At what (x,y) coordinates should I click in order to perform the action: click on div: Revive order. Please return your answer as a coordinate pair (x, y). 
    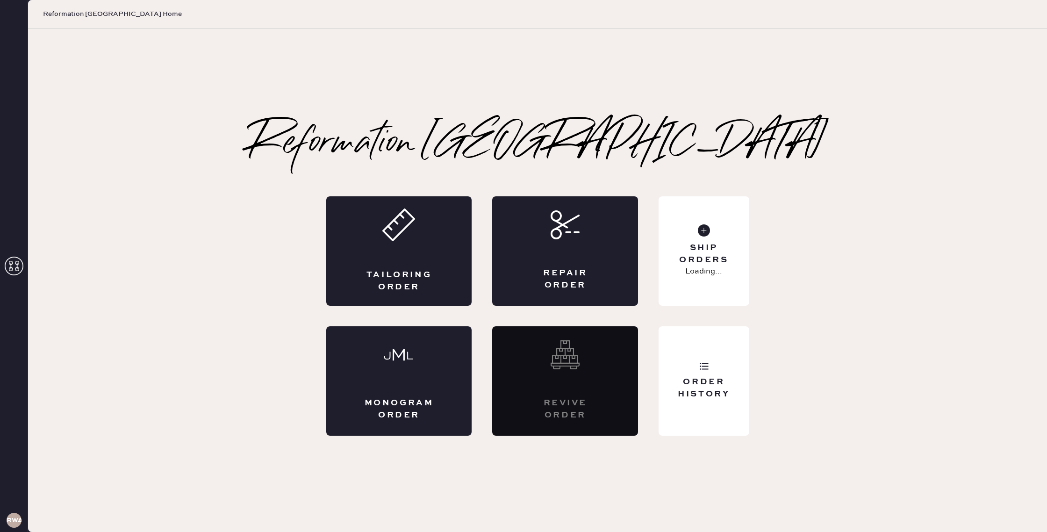
    Looking at the image, I should click on (565, 409).